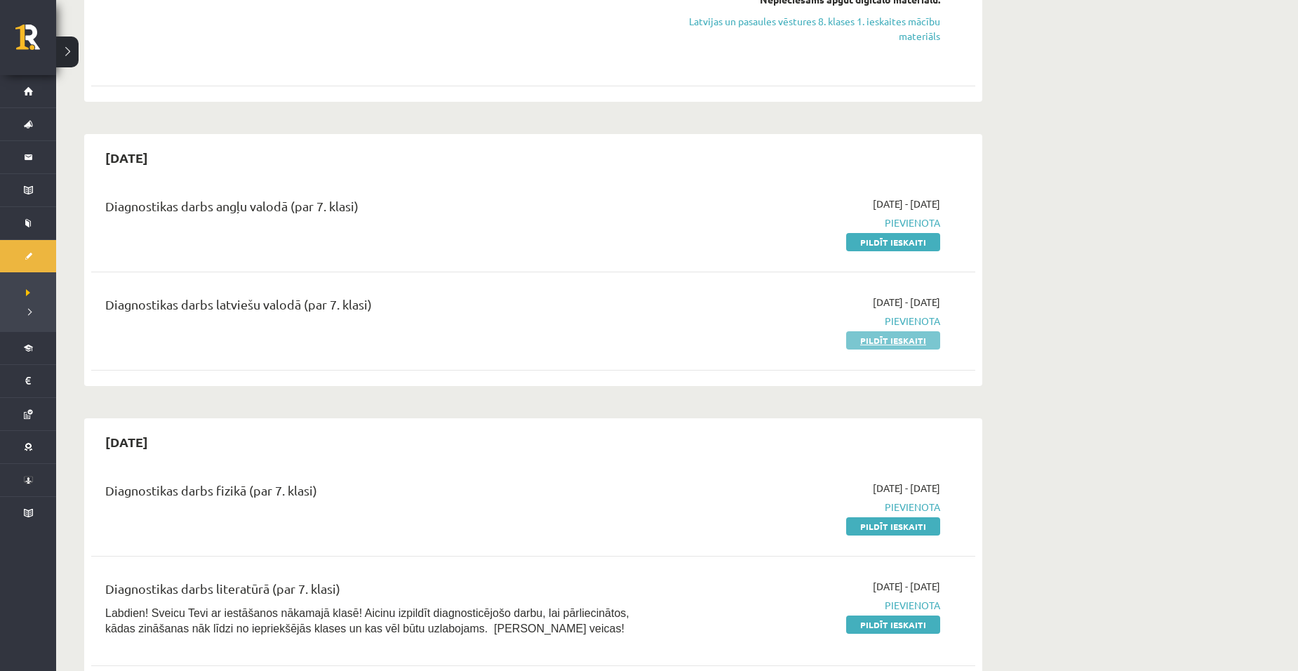  I want to click on div: Diagnostikas darbs angļu valodā (par 7. klasi), so click(379, 209).